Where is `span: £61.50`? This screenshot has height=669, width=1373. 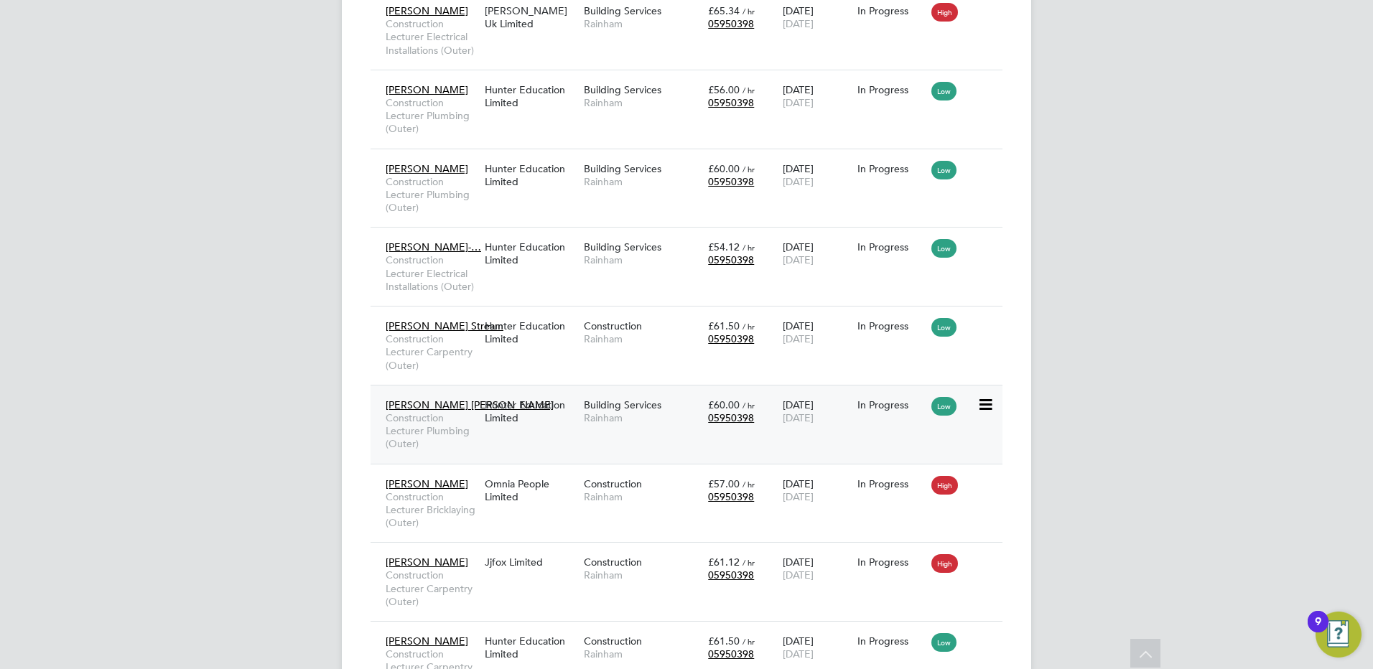 span: £61.50 is located at coordinates (724, 641).